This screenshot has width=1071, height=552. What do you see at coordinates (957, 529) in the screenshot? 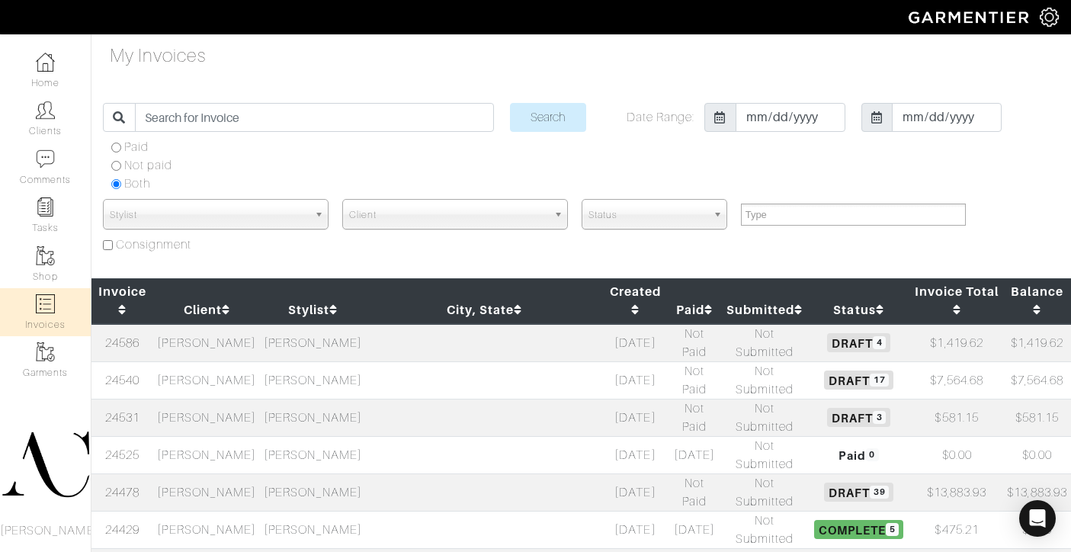
I see `td: $475.21` at bounding box center [957, 529].